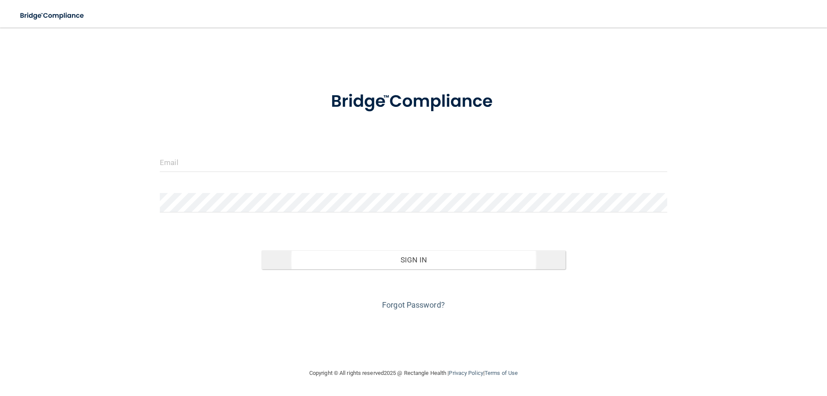 Image resolution: width=827 pixels, height=396 pixels. I want to click on button: Sign In, so click(413, 260).